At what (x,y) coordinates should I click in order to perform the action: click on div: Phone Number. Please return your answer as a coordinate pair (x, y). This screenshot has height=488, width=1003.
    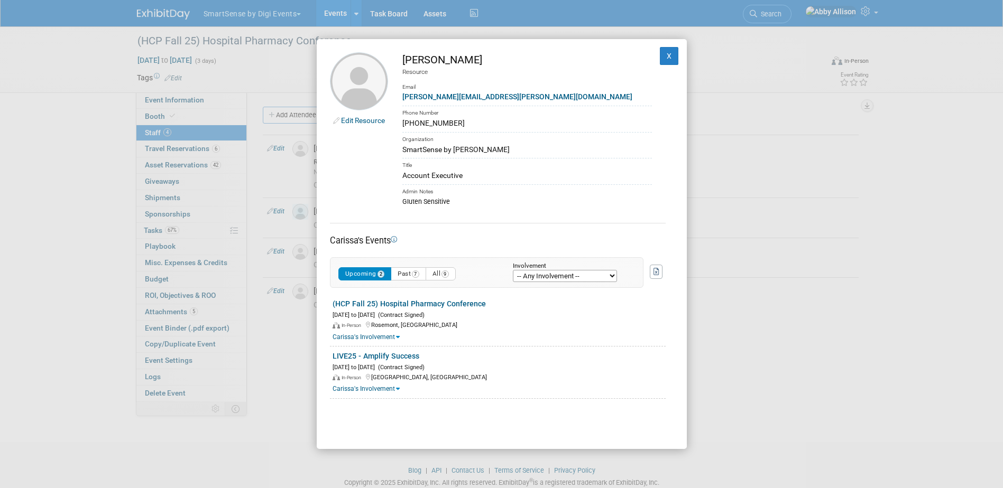
    Looking at the image, I should click on (527, 112).